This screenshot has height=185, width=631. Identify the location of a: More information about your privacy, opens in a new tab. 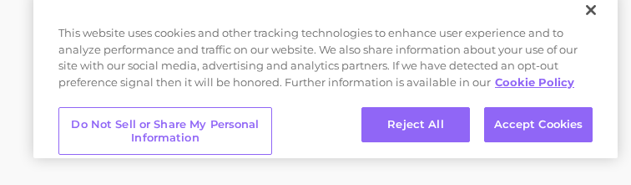
(534, 82).